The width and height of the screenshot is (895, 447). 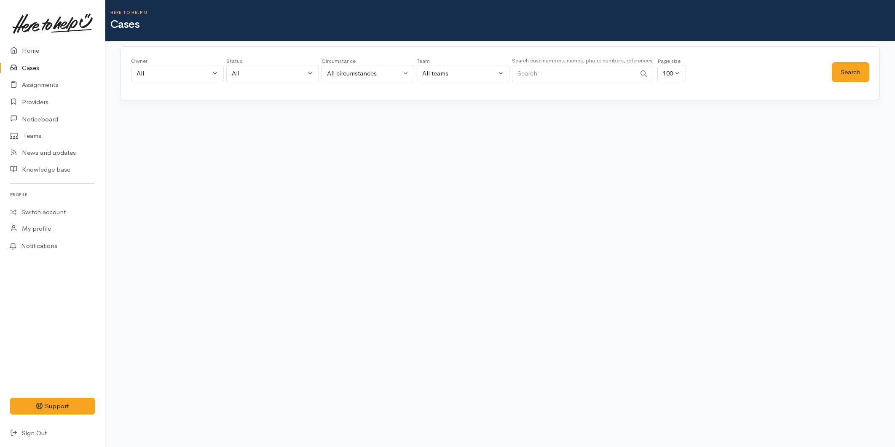 I want to click on div: All circumstances, so click(x=364, y=73).